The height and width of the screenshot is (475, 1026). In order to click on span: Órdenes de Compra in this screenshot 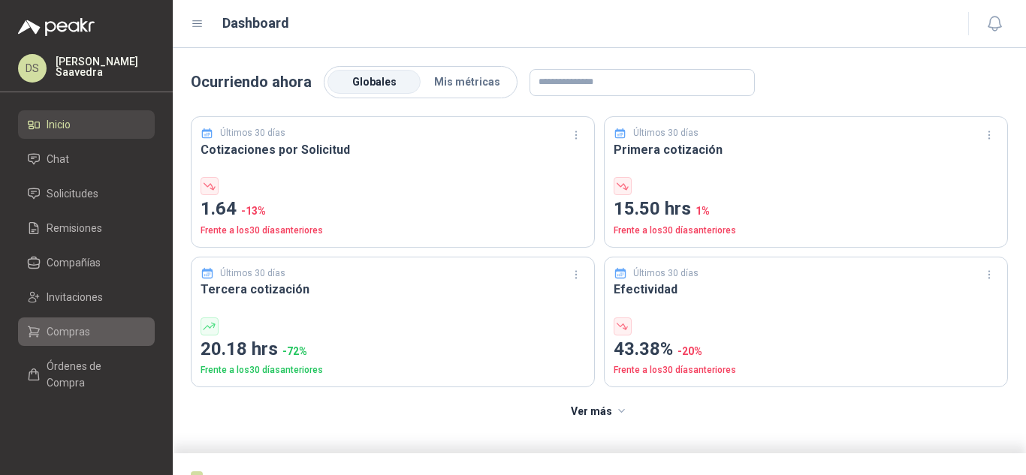, I will do `click(93, 375)`.